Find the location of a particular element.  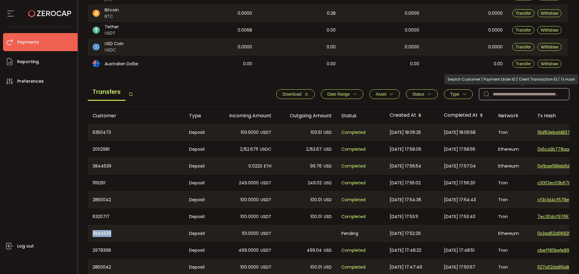

div: 2850042 is located at coordinates (136, 200).